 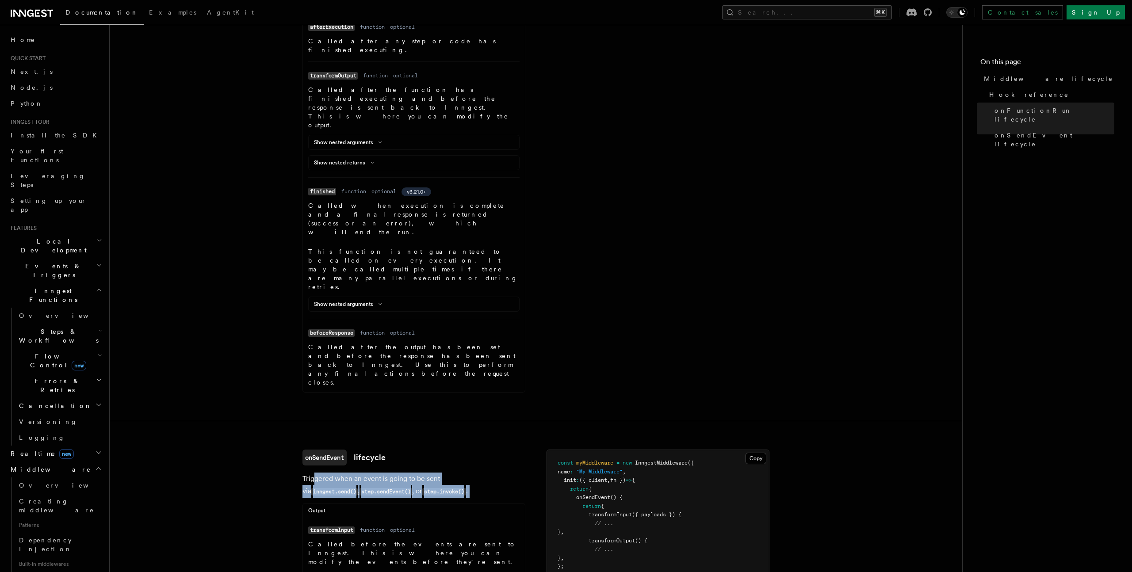 I want to click on span: init, so click(x=570, y=480).